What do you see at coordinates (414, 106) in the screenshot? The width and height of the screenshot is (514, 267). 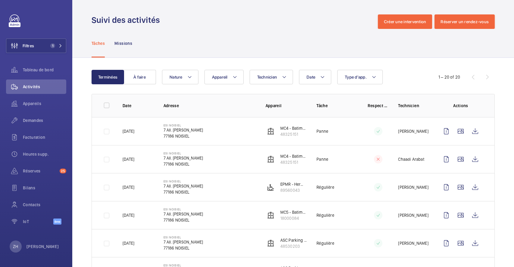 I see `p: Technicien` at bounding box center [414, 106].